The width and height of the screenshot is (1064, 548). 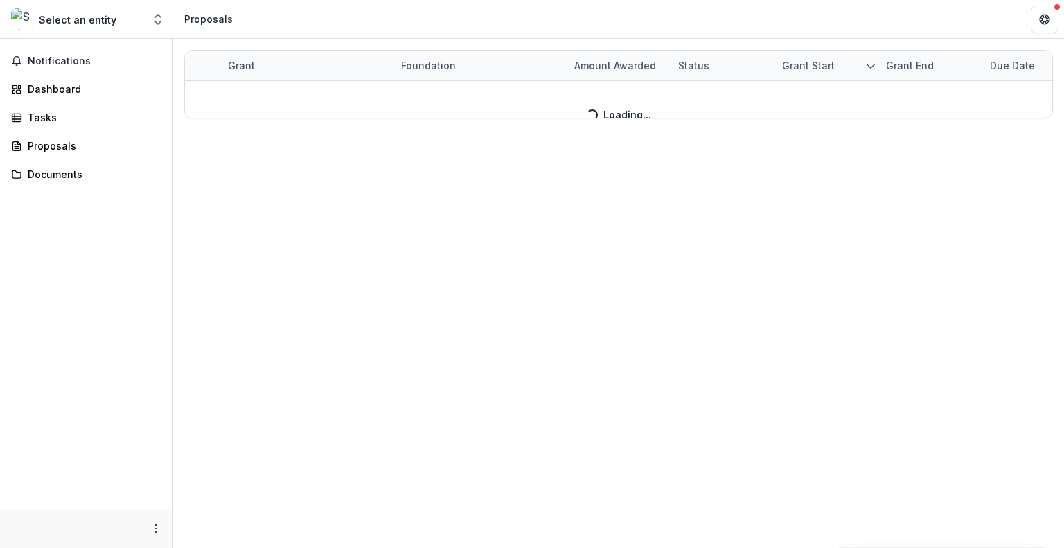 What do you see at coordinates (156, 529) in the screenshot?
I see `button: More` at bounding box center [156, 529].